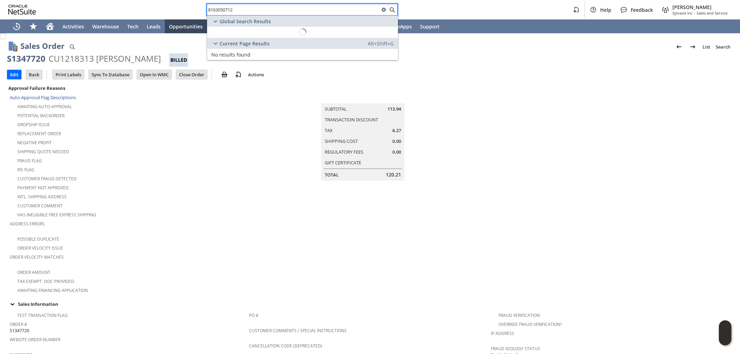 The height and width of the screenshot is (354, 740). I want to click on span: No results found, so click(231, 54).